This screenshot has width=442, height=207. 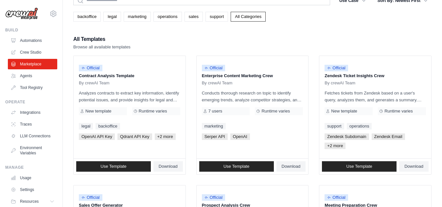 What do you see at coordinates (388, 137) in the screenshot?
I see `span: Zendesk Email` at bounding box center [388, 137].